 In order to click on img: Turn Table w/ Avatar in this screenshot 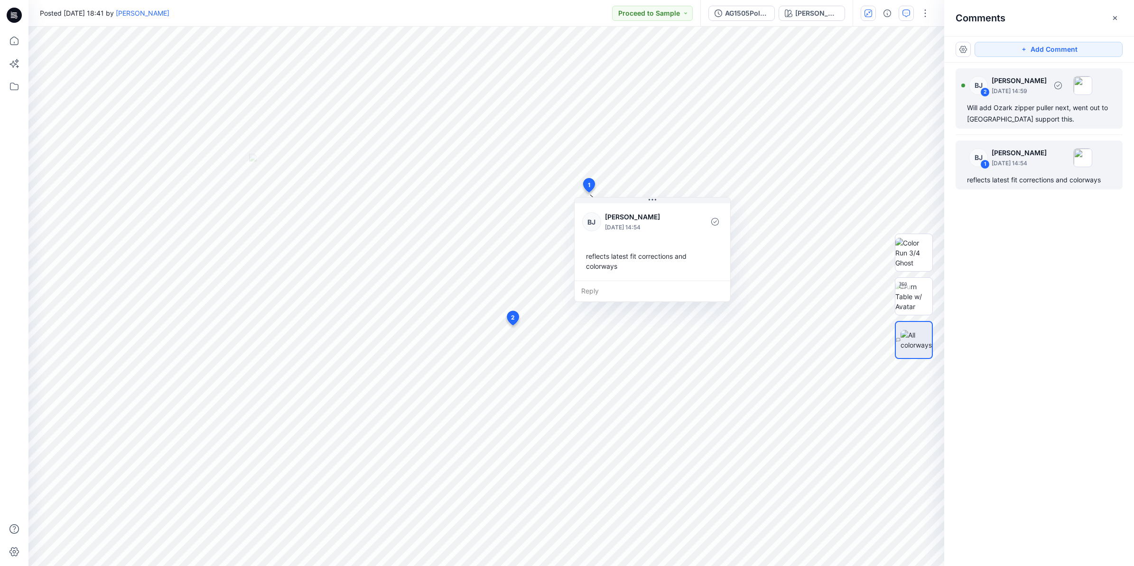, I will do `click(914, 296)`.